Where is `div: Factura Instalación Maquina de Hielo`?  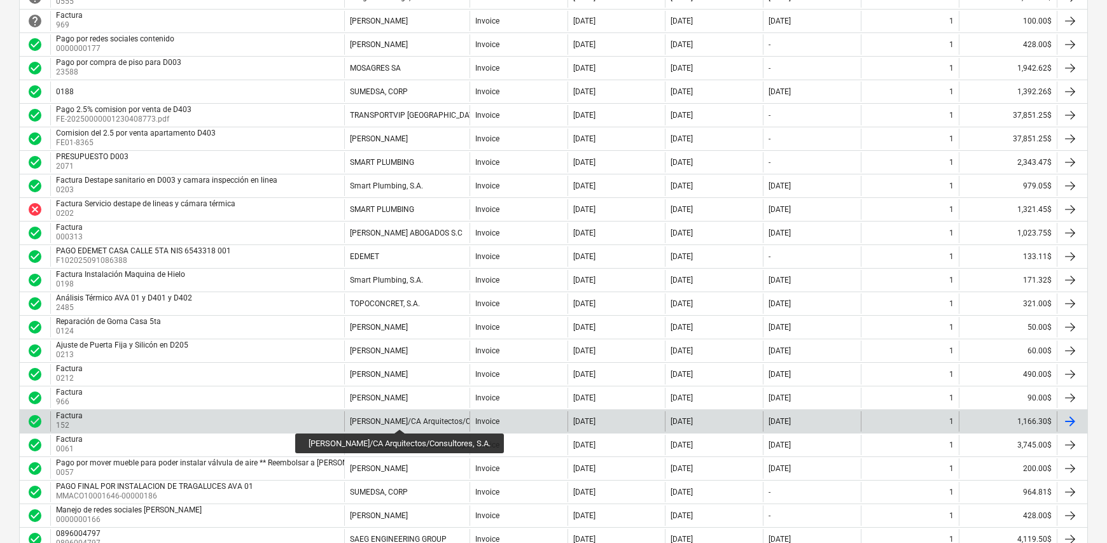
div: Factura Instalación Maquina de Hielo is located at coordinates (120, 274).